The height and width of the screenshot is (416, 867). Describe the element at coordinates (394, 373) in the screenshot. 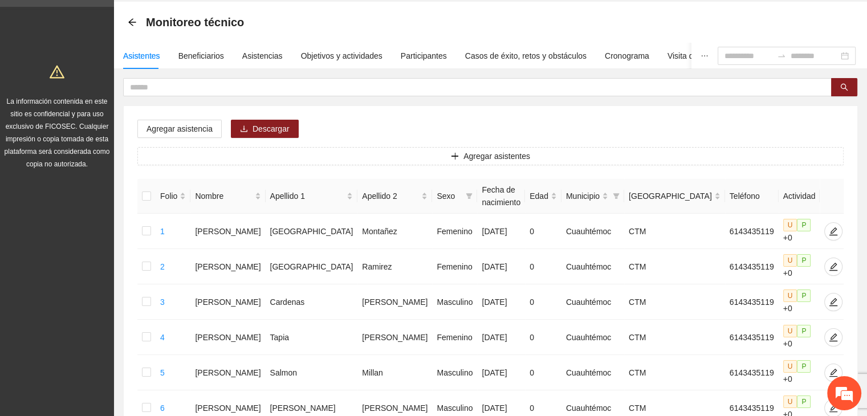

I see `td: Millan` at that location.